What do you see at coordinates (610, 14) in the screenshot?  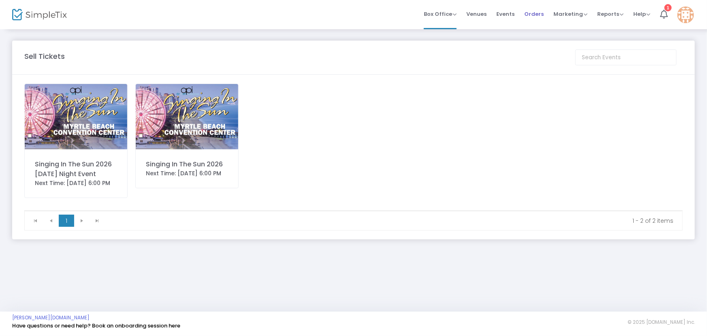 I see `span: Reports` at bounding box center [610, 14].